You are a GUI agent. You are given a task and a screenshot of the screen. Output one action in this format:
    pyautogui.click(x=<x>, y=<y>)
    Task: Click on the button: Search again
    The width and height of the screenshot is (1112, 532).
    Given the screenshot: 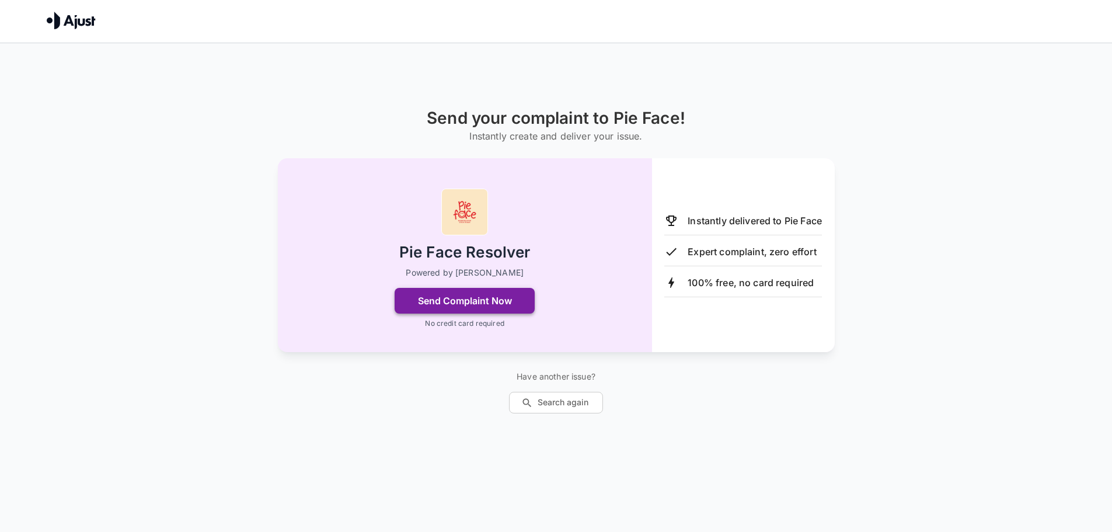 What is the action you would take?
    pyautogui.click(x=556, y=402)
    